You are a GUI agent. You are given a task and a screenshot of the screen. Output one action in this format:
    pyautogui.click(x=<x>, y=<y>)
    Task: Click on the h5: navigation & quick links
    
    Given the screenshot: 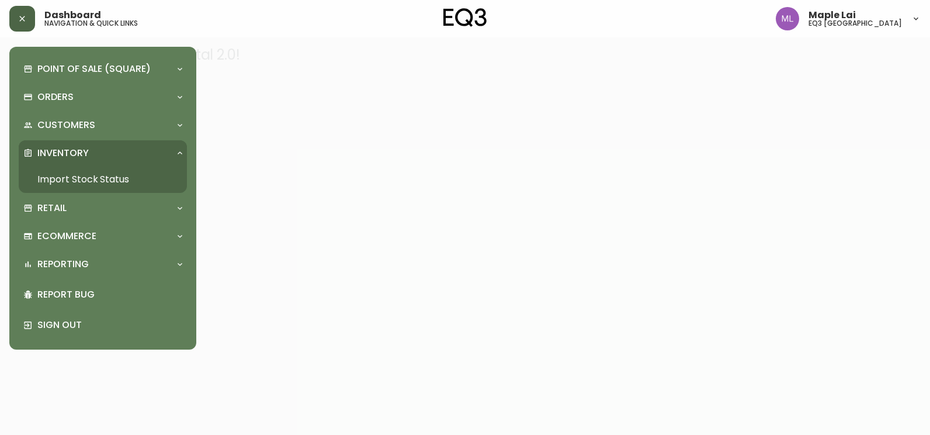 What is the action you would take?
    pyautogui.click(x=91, y=23)
    